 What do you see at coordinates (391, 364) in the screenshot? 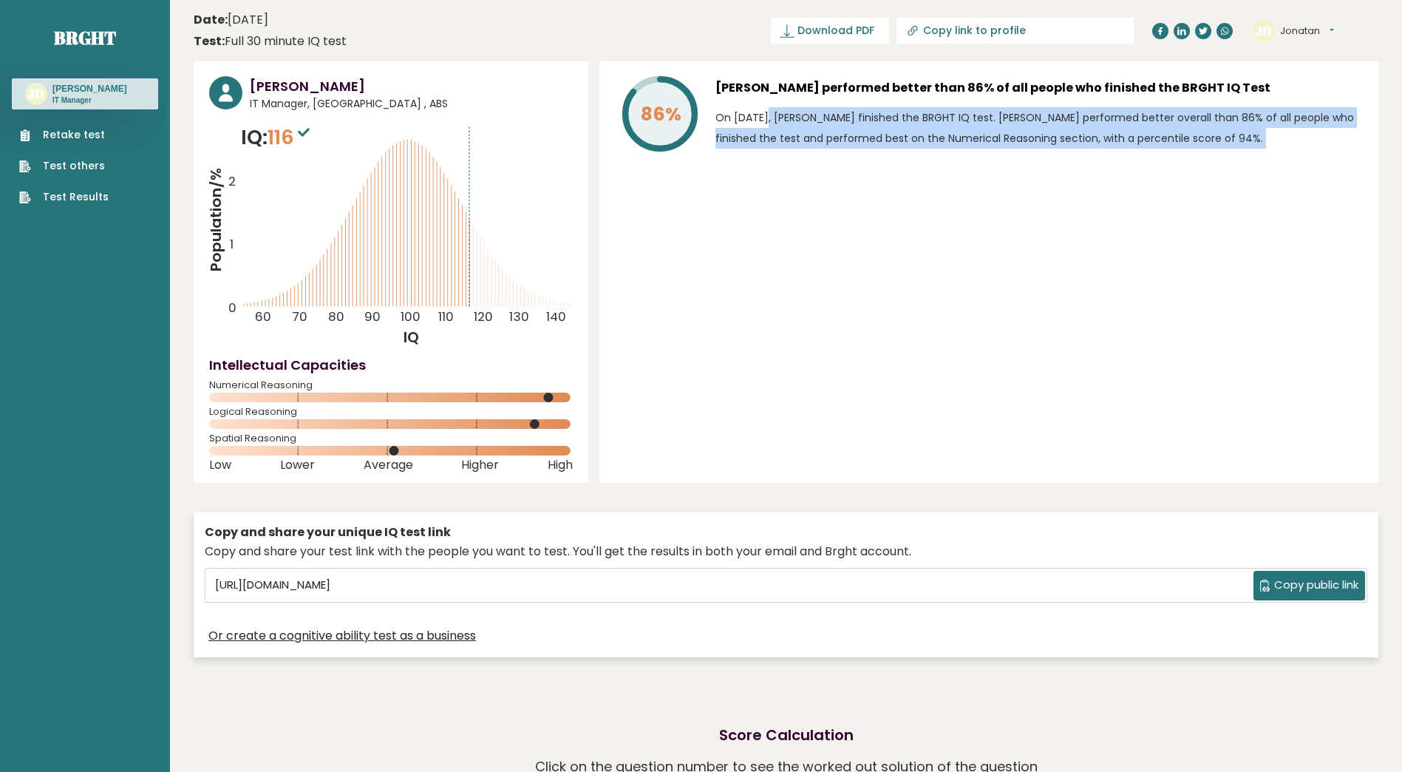
I see `h4: Intellectual Capacities` at bounding box center [391, 364].